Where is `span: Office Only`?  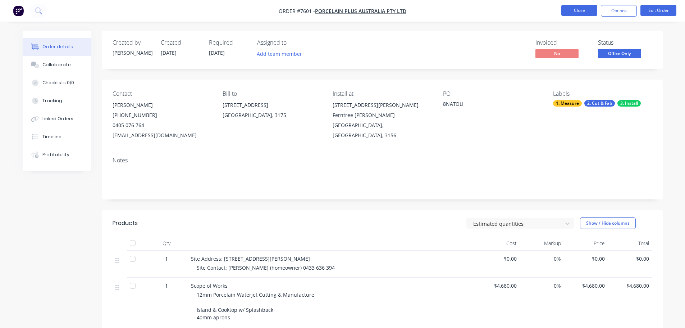 span: Office Only is located at coordinates (619, 53).